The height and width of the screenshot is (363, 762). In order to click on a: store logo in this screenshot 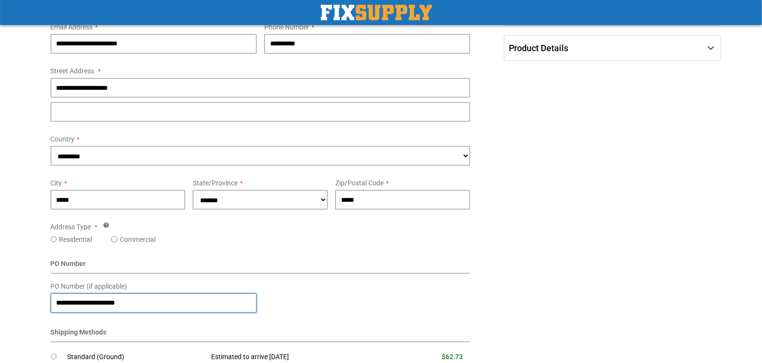, I will do `click(376, 13)`.